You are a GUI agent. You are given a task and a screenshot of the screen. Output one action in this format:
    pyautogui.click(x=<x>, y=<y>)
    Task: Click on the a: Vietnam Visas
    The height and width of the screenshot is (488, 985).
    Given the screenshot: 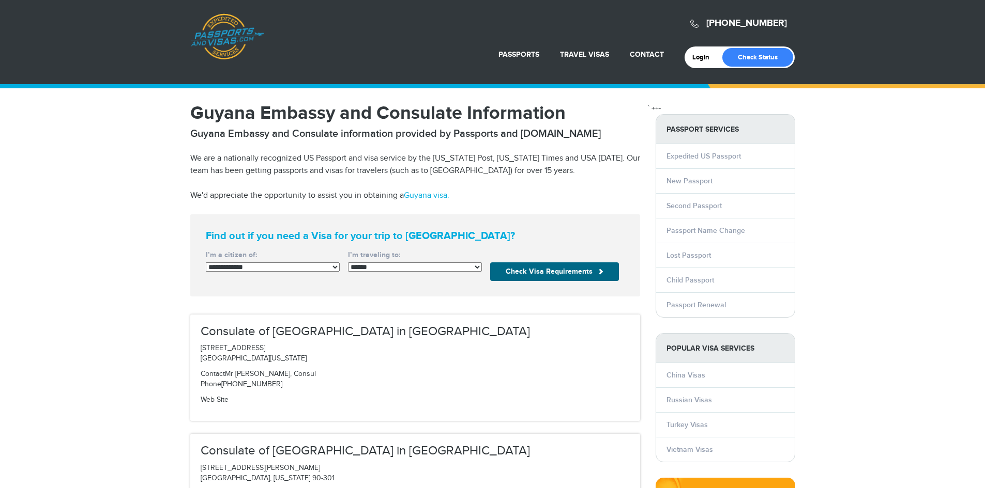 What is the action you would take?
    pyautogui.click(x=689, y=450)
    